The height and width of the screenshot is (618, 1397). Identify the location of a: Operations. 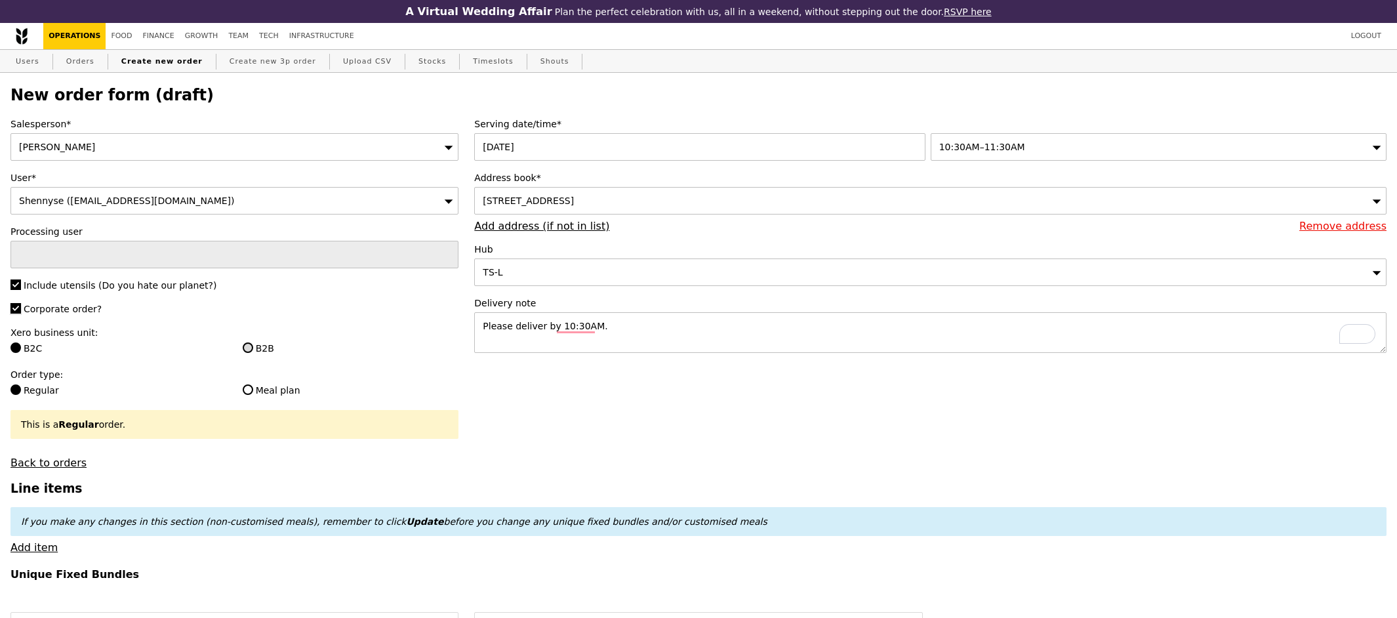
(74, 36).